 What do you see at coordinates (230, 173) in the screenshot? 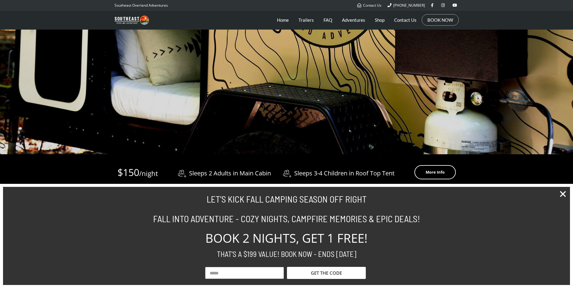
I see `span: Sleeps 2 Adults in Main Cabin` at bounding box center [230, 173].